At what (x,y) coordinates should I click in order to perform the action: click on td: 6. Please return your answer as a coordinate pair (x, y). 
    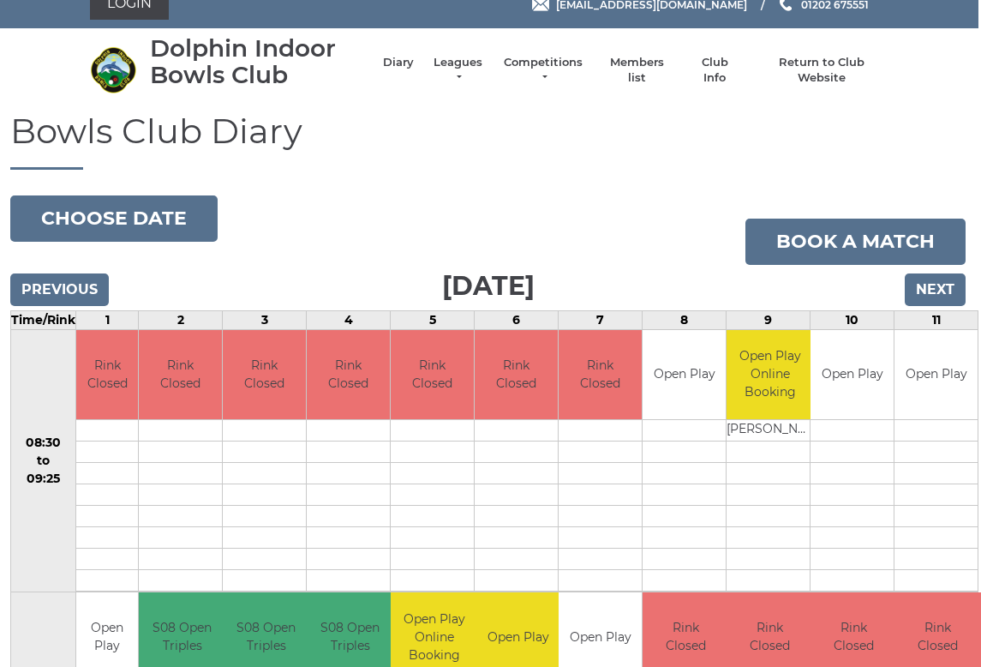
    Looking at the image, I should click on (517, 320).